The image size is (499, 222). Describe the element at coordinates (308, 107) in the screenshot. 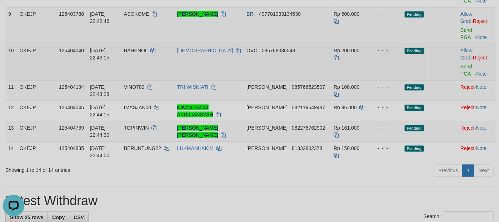

I see `span: Copy 082119649487 to clipboard` at that location.